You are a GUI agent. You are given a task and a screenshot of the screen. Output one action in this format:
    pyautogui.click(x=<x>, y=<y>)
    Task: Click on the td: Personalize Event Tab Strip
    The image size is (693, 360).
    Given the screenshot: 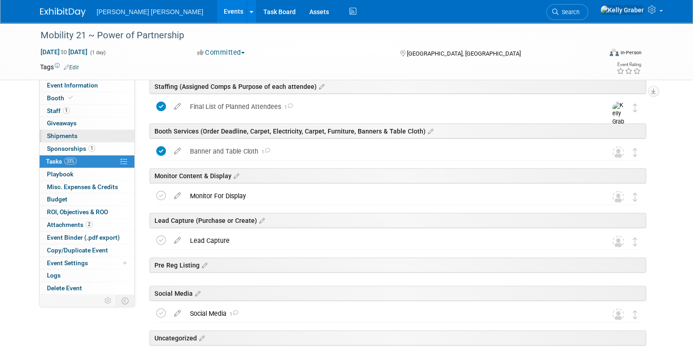 What is the action you would take?
    pyautogui.click(x=108, y=301)
    